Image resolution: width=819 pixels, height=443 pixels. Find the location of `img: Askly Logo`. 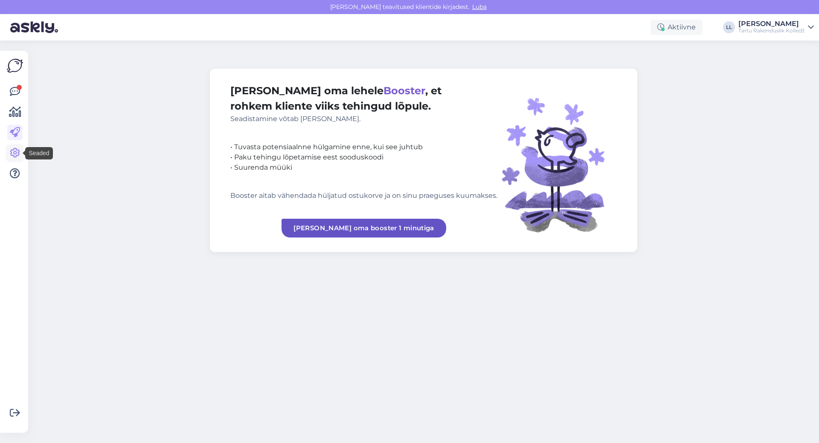

img: Askly Logo is located at coordinates (15, 66).